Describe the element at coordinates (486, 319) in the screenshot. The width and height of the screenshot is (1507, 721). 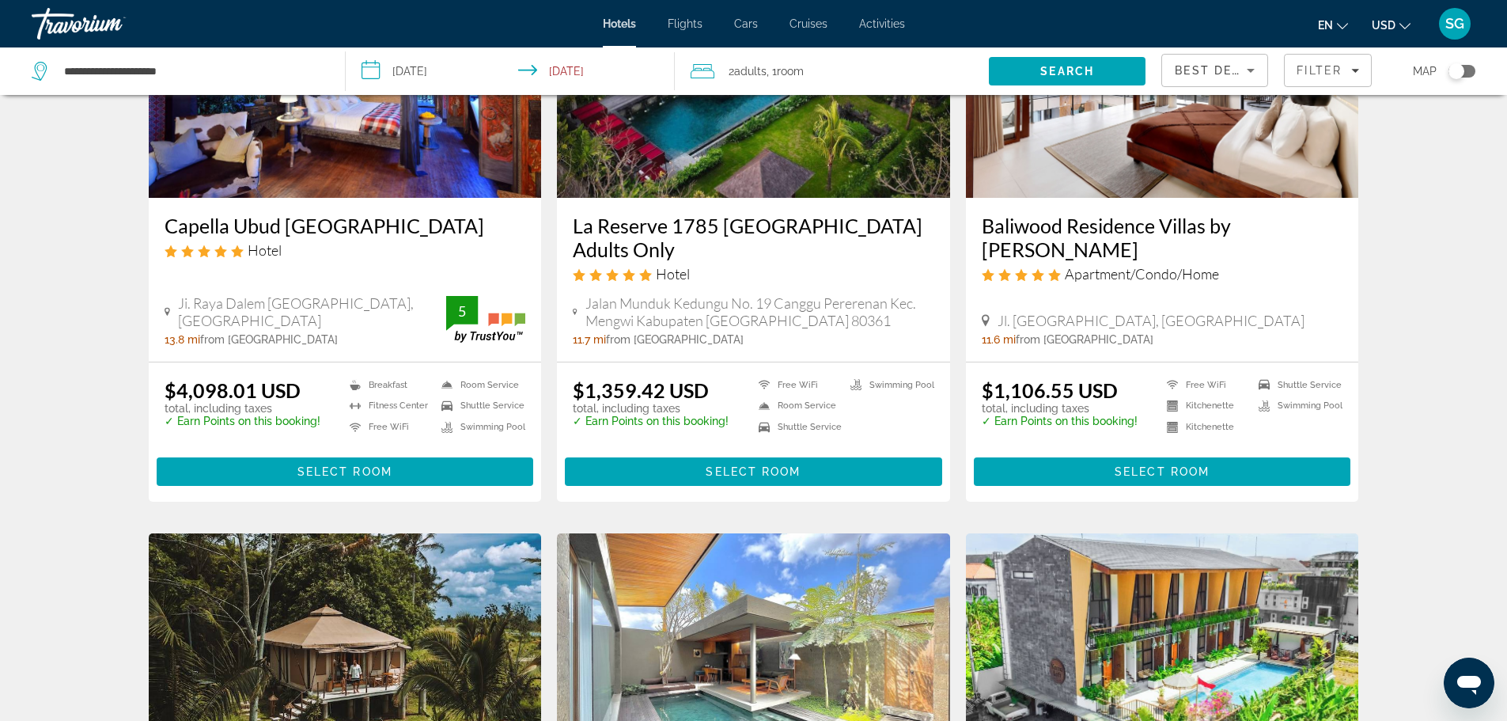
I see `img: TrustYou guest rating badge` at that location.